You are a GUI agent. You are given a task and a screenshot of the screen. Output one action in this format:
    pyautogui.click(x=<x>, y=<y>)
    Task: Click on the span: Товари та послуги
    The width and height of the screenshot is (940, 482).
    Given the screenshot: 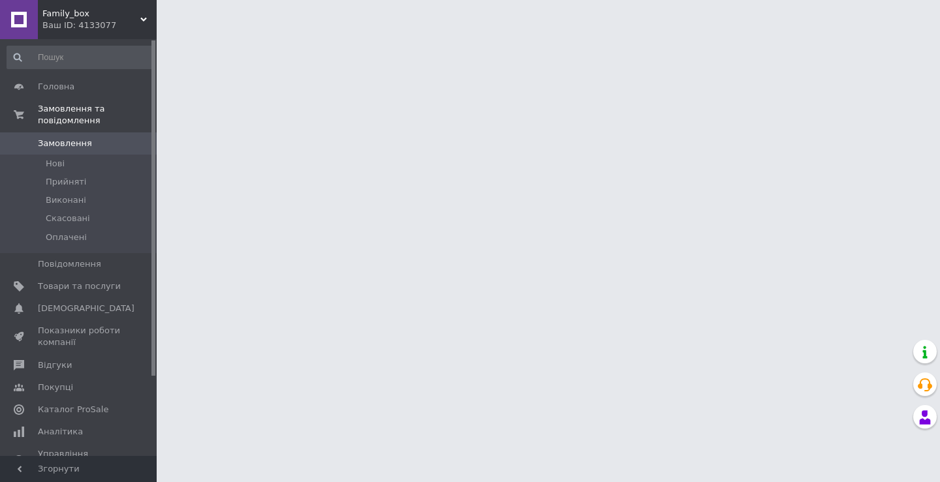 What is the action you would take?
    pyautogui.click(x=79, y=287)
    